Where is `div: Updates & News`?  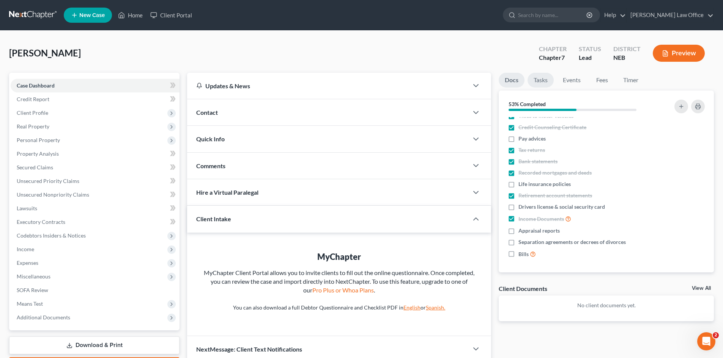
div: Updates & News is located at coordinates (327, 86).